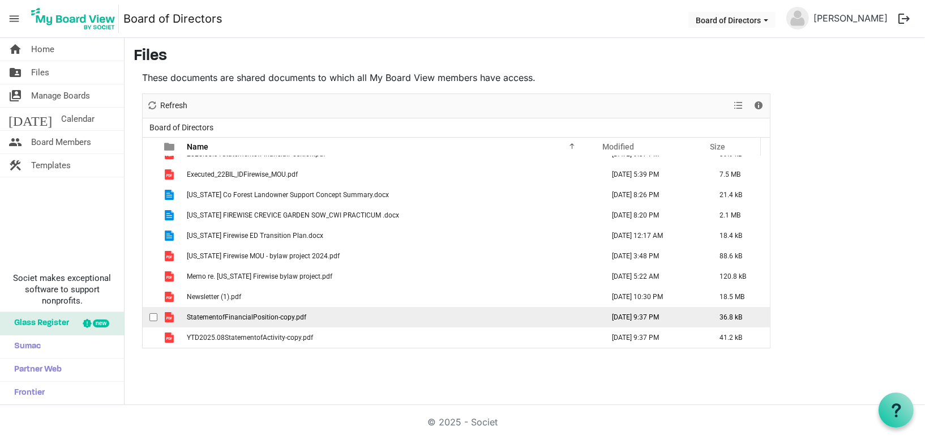 This screenshot has width=925, height=439. What do you see at coordinates (173, 19) in the screenshot?
I see `a: Board of Directors` at bounding box center [173, 19].